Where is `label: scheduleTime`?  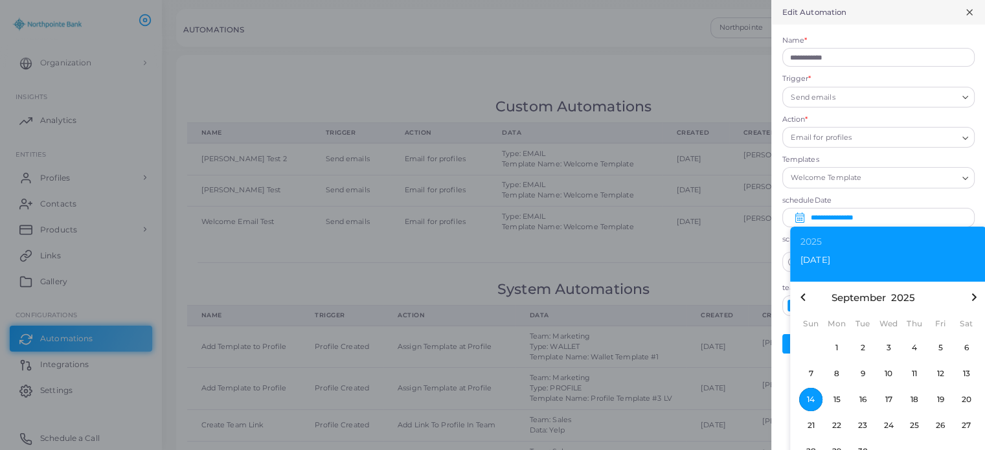 label: scheduleTime is located at coordinates (878, 240).